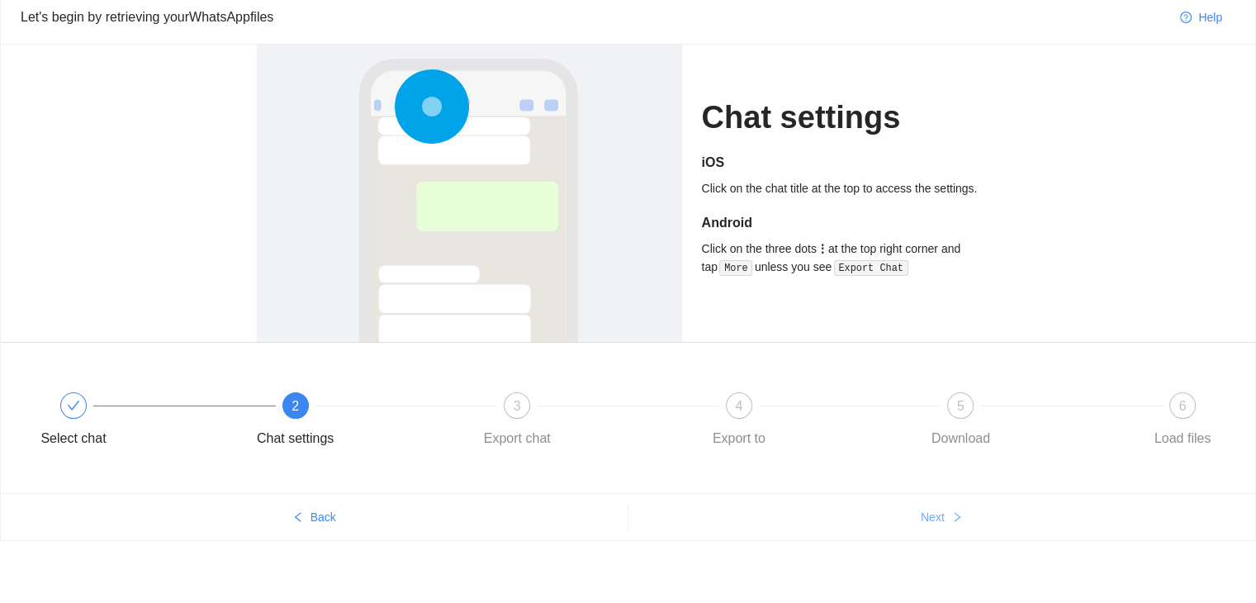 This screenshot has height=603, width=1256. I want to click on span: Back, so click(323, 517).